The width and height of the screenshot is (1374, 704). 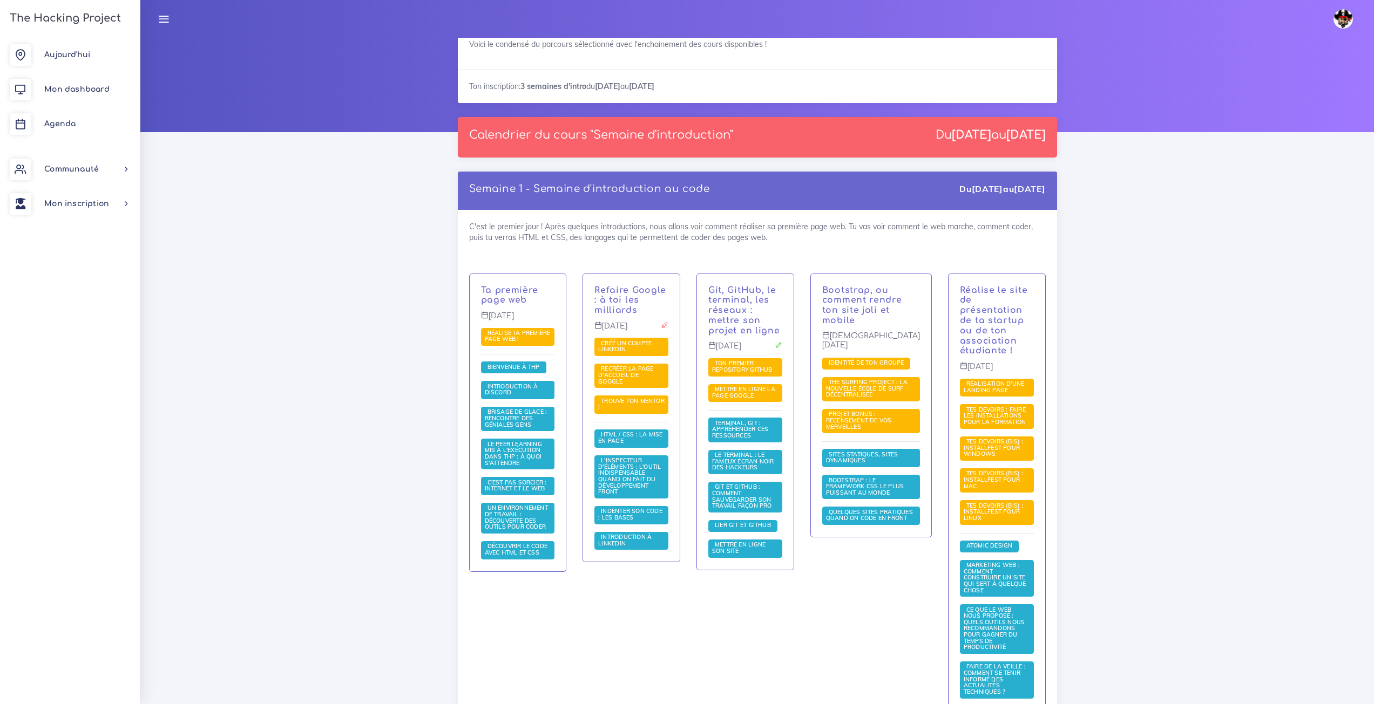 What do you see at coordinates (516, 550) in the screenshot?
I see `a: Découvrir le code avec HTML et CSS` at bounding box center [516, 550].